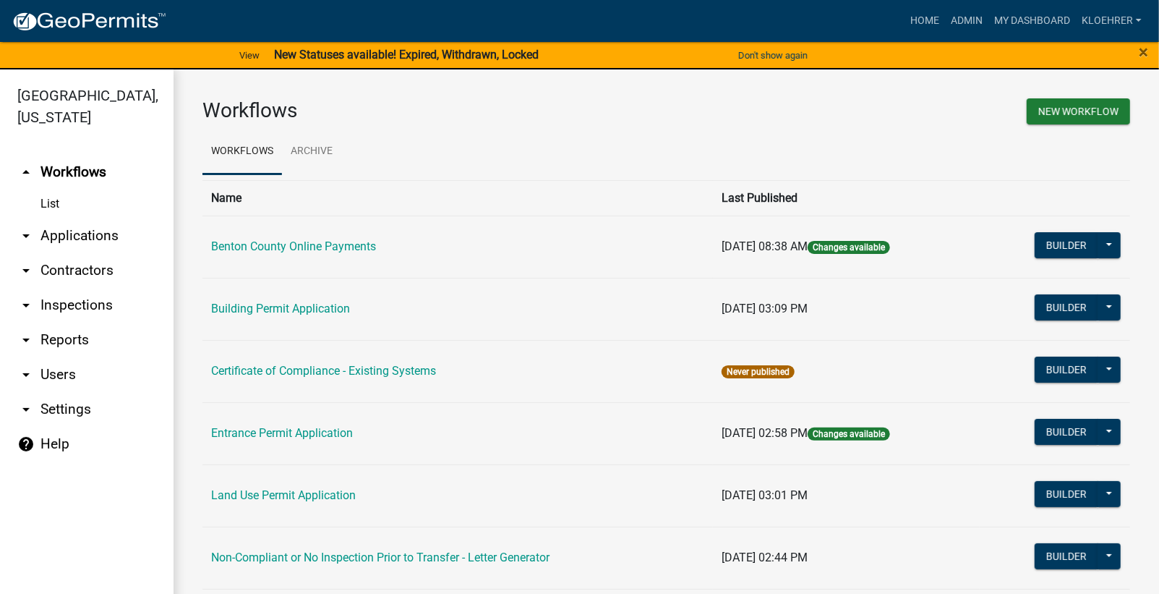  What do you see at coordinates (26, 444) in the screenshot?
I see `i: help` at bounding box center [26, 444].